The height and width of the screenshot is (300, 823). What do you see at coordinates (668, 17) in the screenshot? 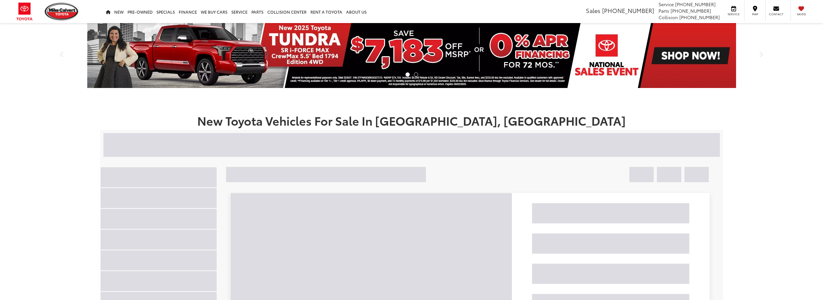
I see `span: Collision` at bounding box center [668, 17].